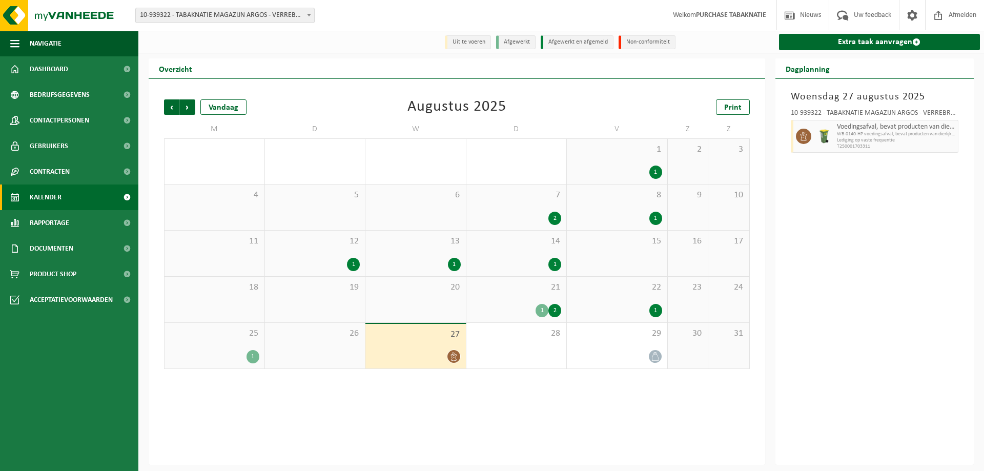 Image resolution: width=984 pixels, height=471 pixels. What do you see at coordinates (688, 150) in the screenshot?
I see `span: 2` at bounding box center [688, 150].